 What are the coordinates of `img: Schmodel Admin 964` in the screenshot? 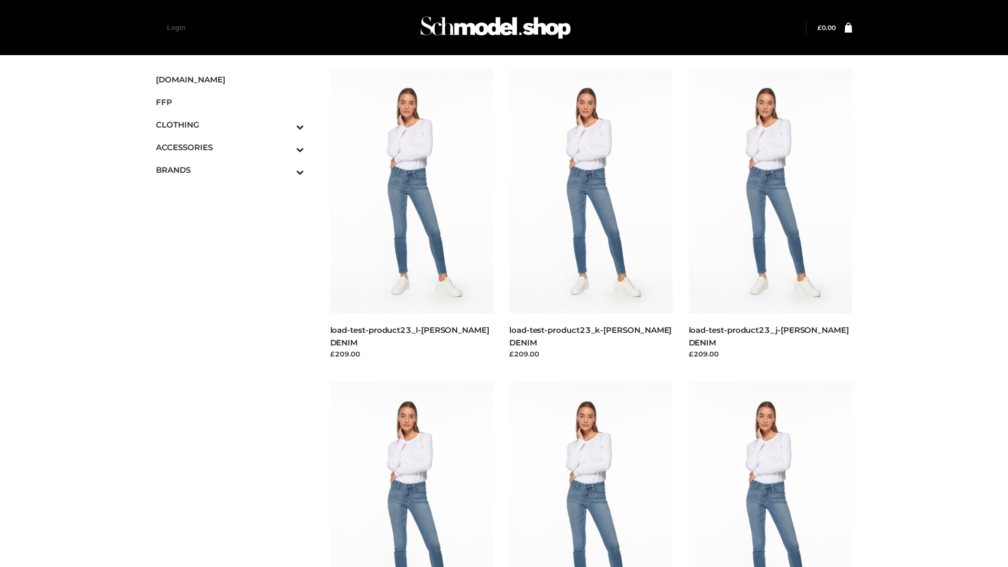 It's located at (496, 27).